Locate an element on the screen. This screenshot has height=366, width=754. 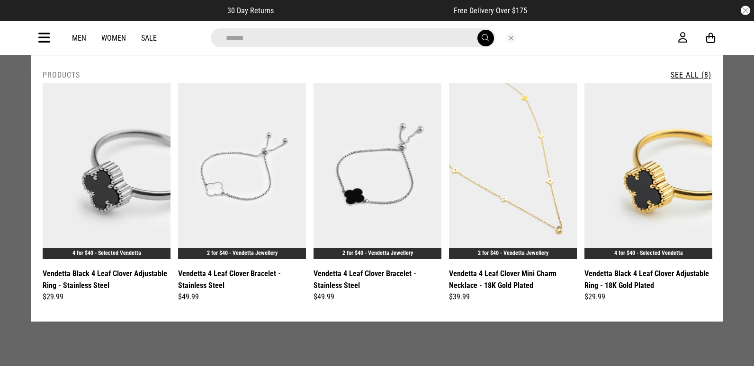
span: Free Delivery Over $175 is located at coordinates (490, 10).